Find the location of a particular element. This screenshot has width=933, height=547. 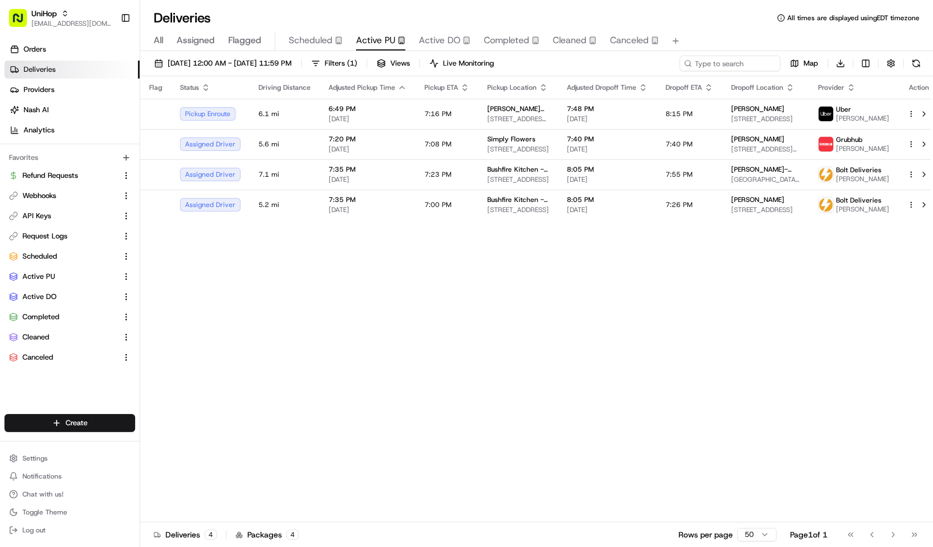

span: 7:20 PM is located at coordinates (367, 139).